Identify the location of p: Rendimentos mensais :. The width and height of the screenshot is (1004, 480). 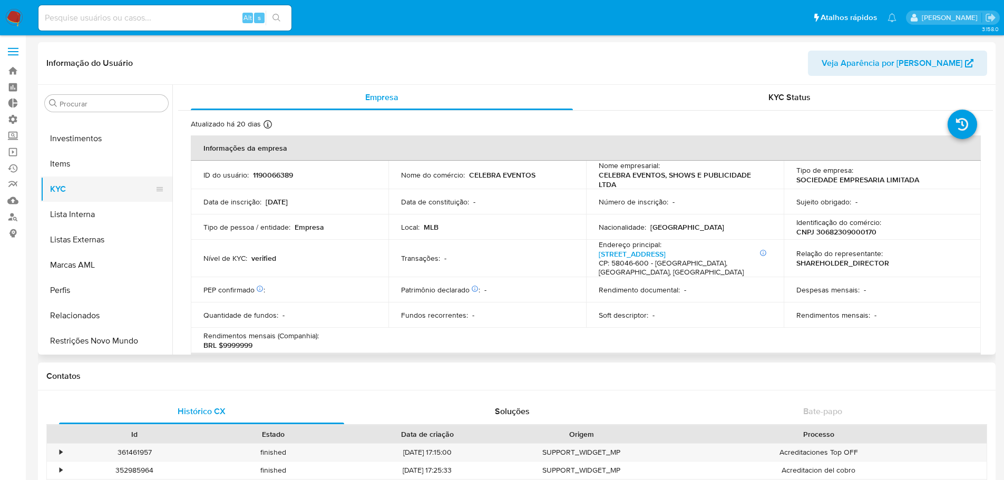
(833, 315).